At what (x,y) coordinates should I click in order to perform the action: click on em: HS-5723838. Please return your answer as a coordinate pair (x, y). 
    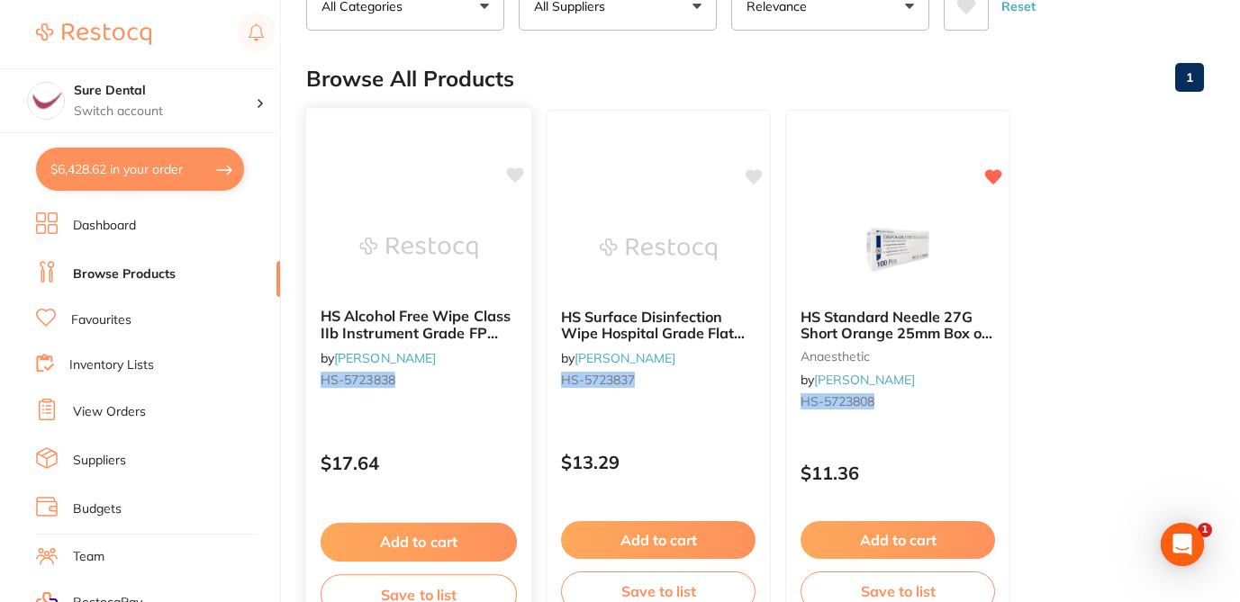
    Looking at the image, I should click on (357, 380).